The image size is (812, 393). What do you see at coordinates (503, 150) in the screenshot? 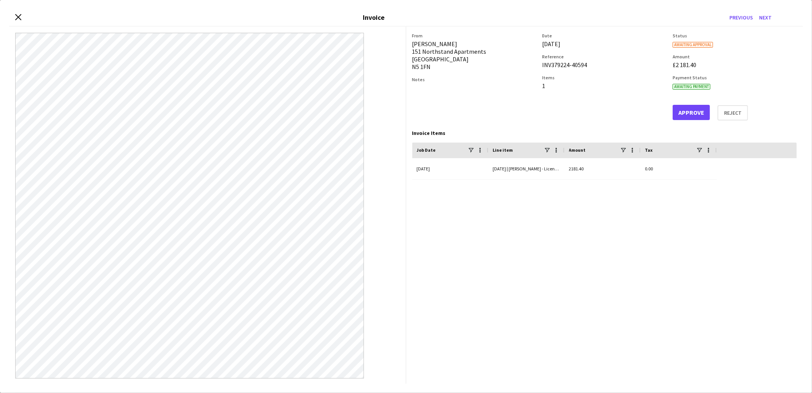
I see `span: Line item` at bounding box center [503, 150].